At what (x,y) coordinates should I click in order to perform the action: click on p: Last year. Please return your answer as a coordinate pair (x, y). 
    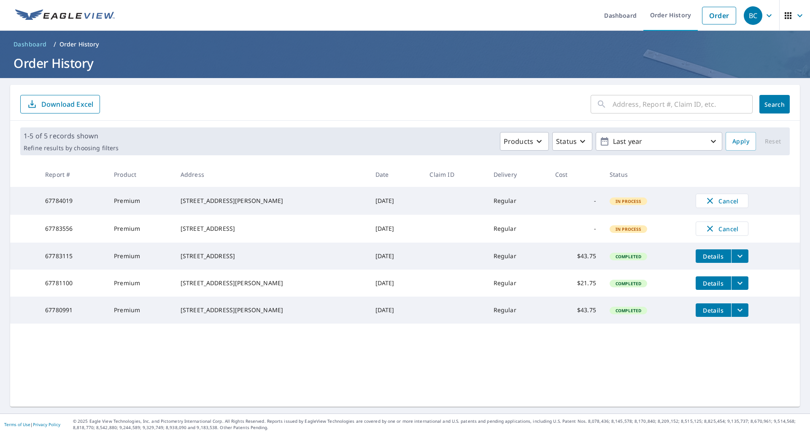
    Looking at the image, I should click on (659, 141).